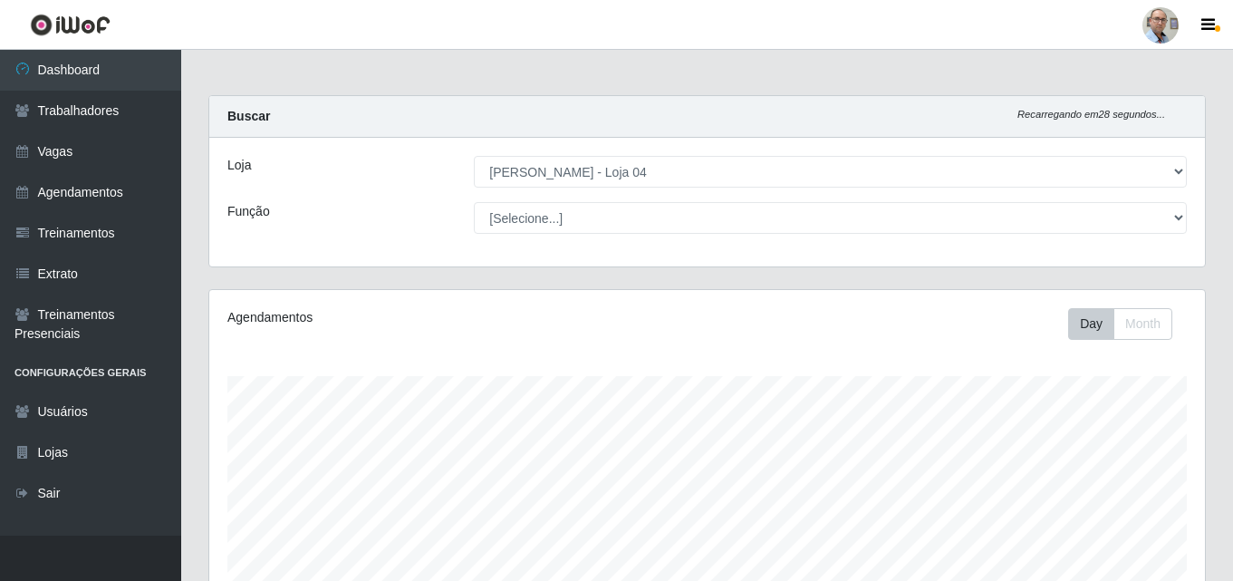 The width and height of the screenshot is (1233, 581). What do you see at coordinates (239, 165) in the screenshot?
I see `label: Loja` at bounding box center [239, 165].